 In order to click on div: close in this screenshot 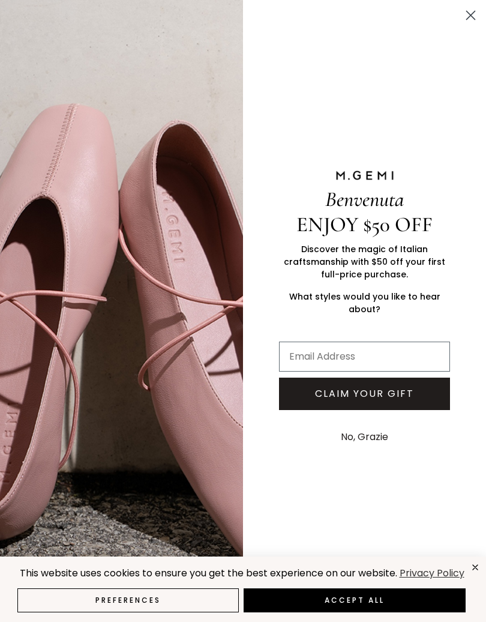, I will do `click(475, 567)`.